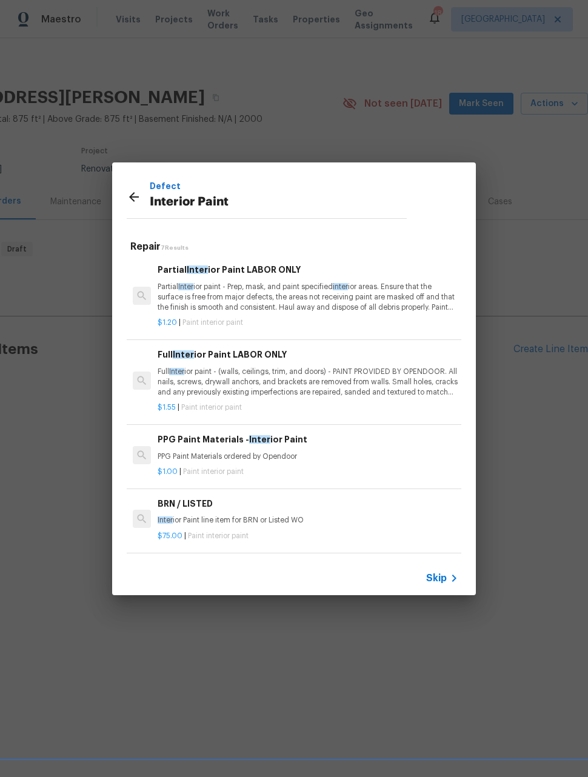 This screenshot has height=777, width=588. What do you see at coordinates (167, 407) in the screenshot?
I see `span: $1.55` at bounding box center [167, 407].